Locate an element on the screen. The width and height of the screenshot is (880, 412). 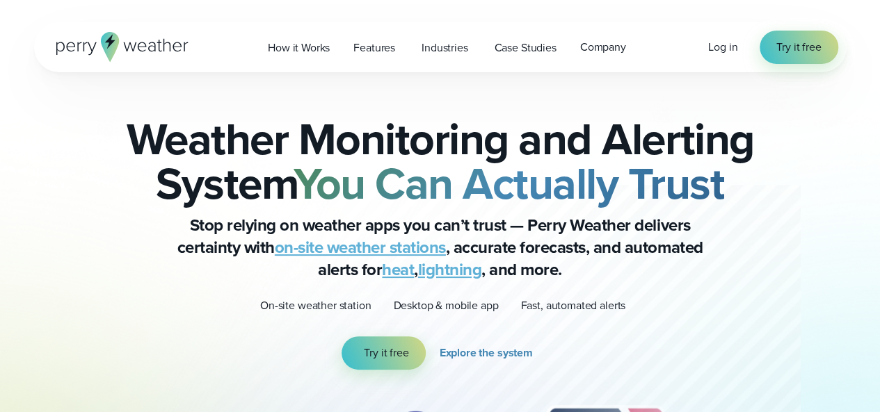
a: Log in is located at coordinates (723, 47).